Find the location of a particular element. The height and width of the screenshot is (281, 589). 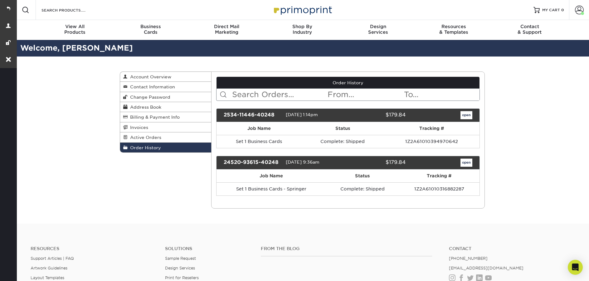

span: Billing & Payment Info is located at coordinates (154, 117).